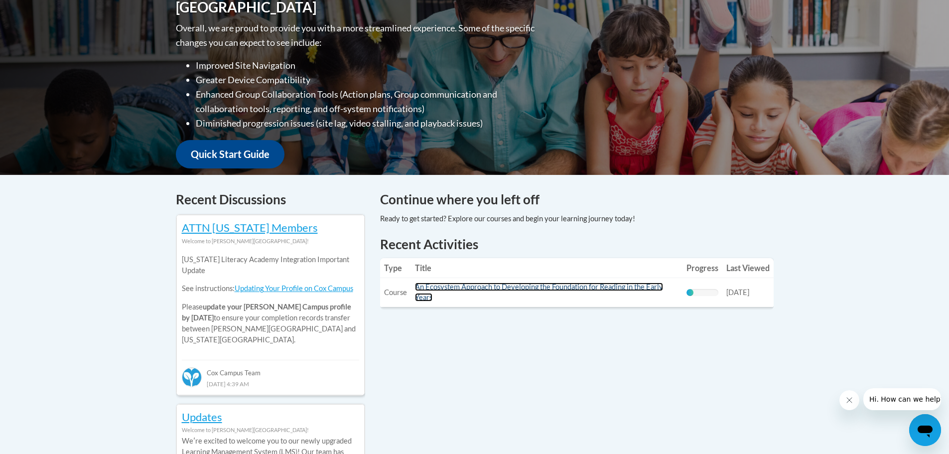 This screenshot has height=454, width=949. I want to click on a: Quick Start Guide, so click(230, 154).